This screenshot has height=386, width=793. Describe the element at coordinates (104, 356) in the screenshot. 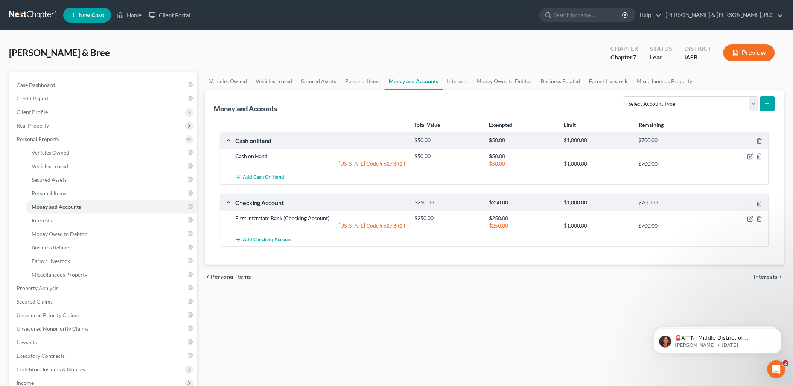

I see `a: Executory Contracts` at that location.